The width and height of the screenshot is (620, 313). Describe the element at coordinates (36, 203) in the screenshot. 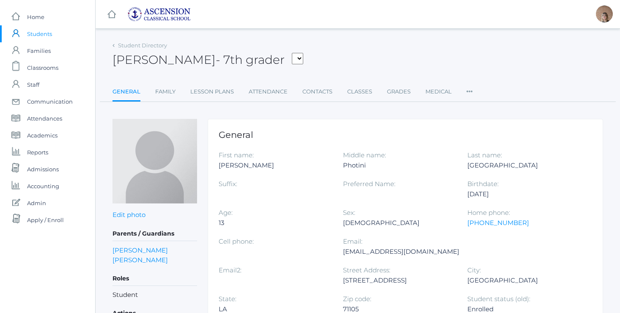

I see `span: Admin` at that location.